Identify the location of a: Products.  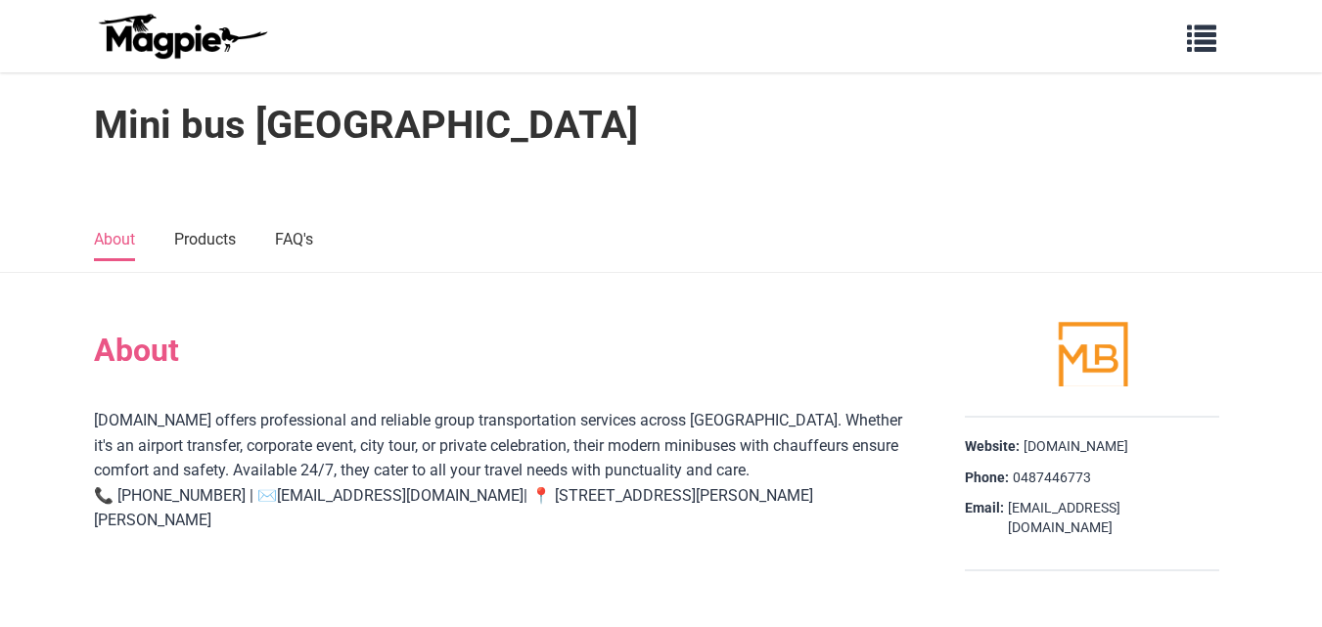
(205, 241).